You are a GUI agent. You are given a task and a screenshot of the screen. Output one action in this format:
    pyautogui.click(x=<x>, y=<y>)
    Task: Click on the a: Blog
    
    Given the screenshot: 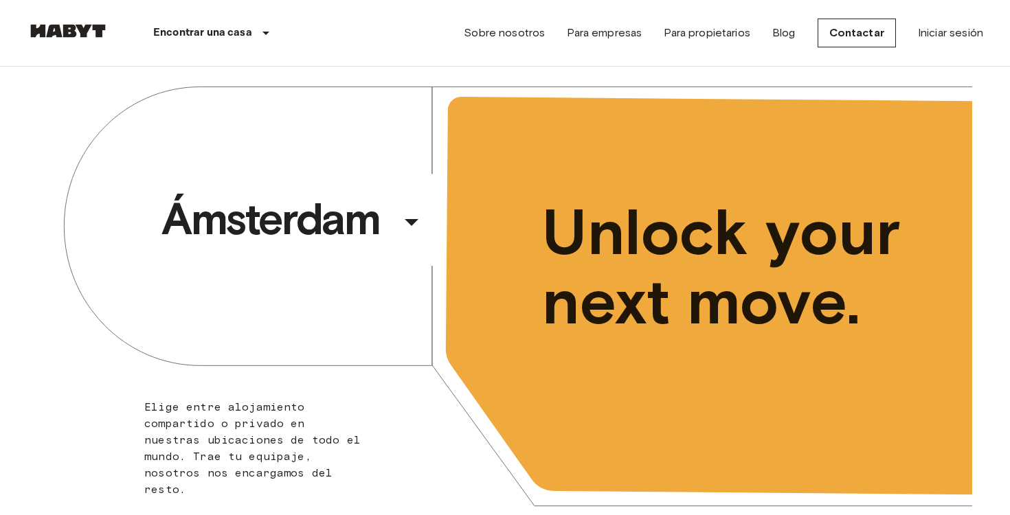 What is the action you would take?
    pyautogui.click(x=784, y=33)
    